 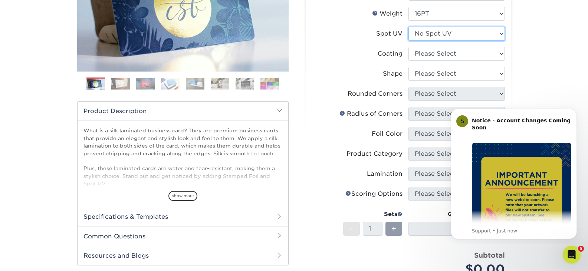 I want to click on img: Business Cards 06, so click(x=220, y=84).